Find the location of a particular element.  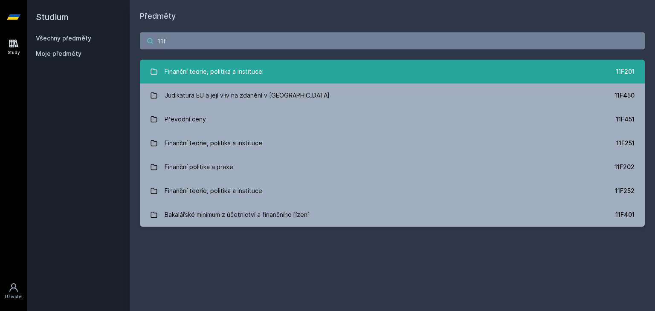

div: Převodní ceny is located at coordinates (185, 119).